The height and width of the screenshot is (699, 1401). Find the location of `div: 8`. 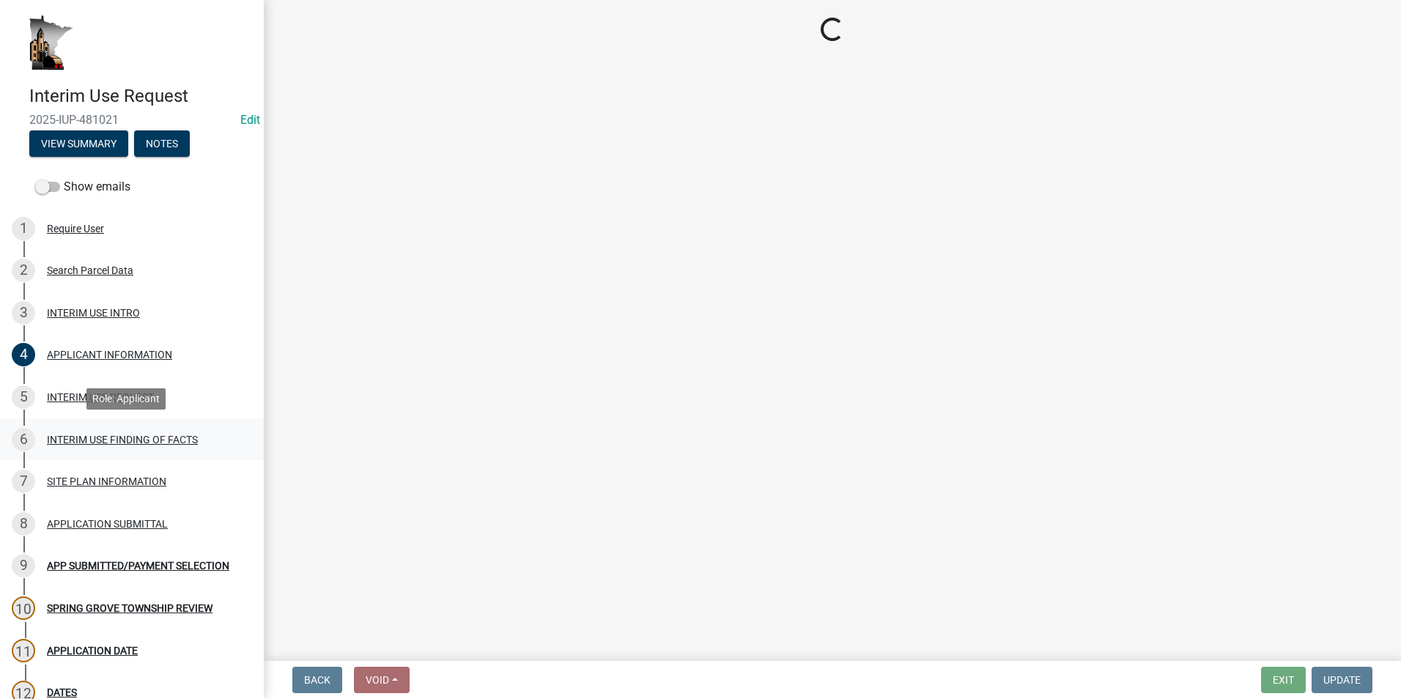

div: 8 is located at coordinates (23, 524).